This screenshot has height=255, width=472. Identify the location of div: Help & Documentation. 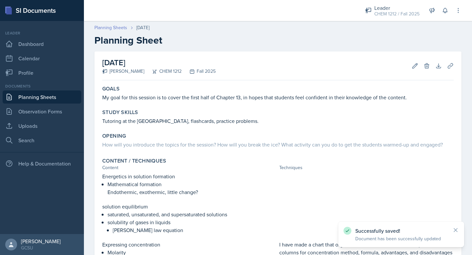
(42, 163).